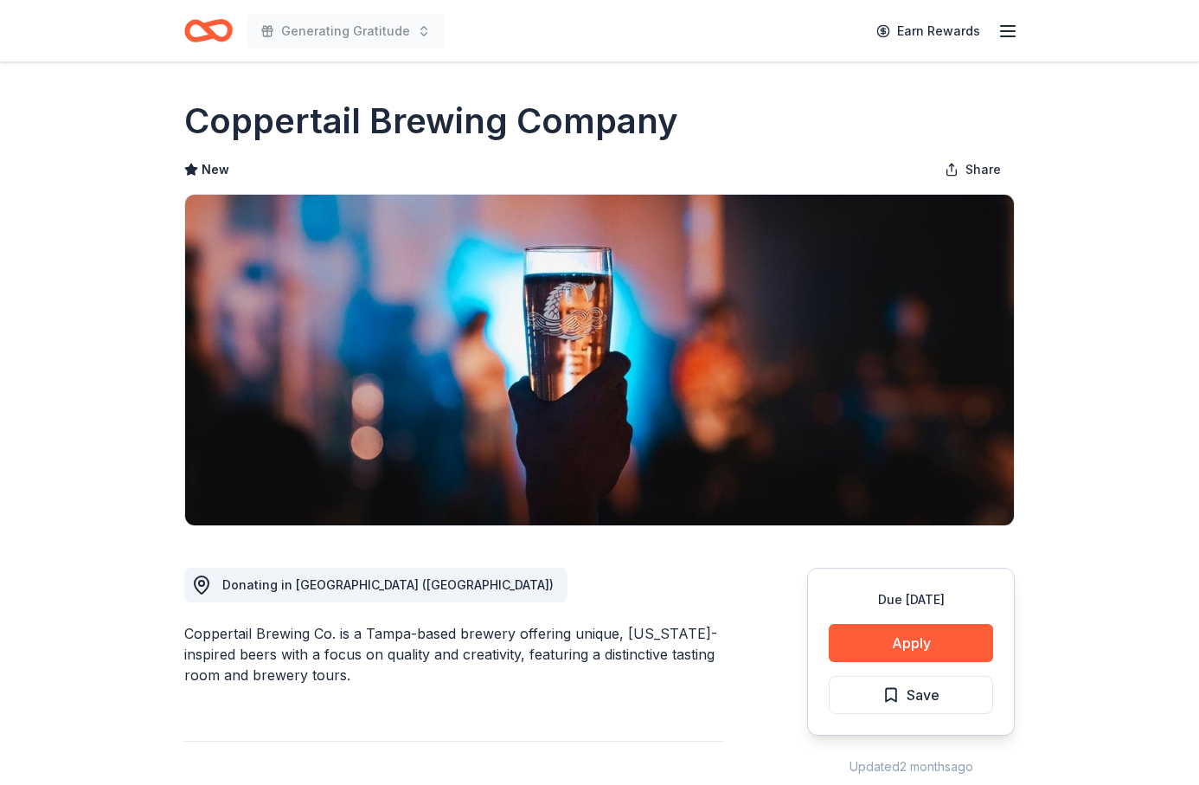 The image size is (1199, 785). What do you see at coordinates (911, 767) in the screenshot?
I see `div: Updated 2 months ago` at bounding box center [911, 767].